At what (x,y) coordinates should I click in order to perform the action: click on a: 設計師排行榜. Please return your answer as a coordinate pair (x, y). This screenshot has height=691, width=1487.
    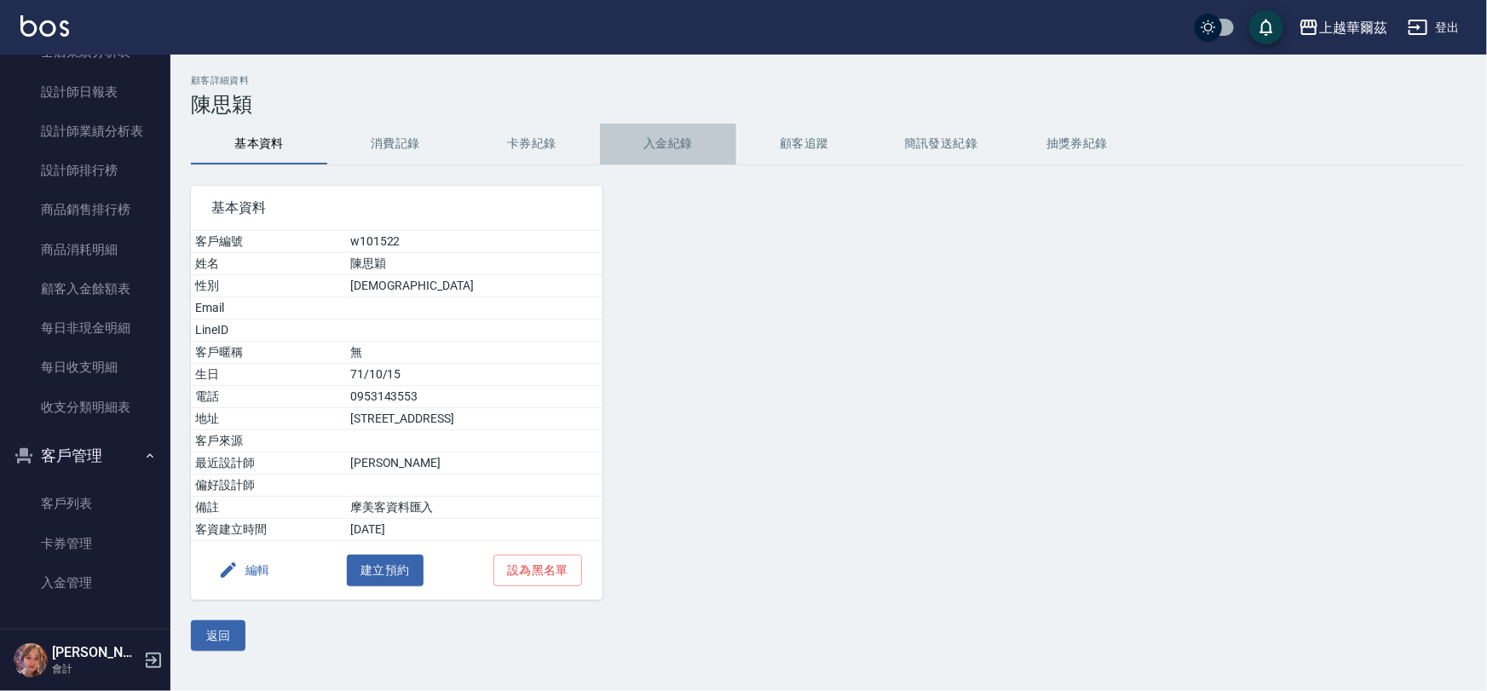
    Looking at the image, I should click on (85, 170).